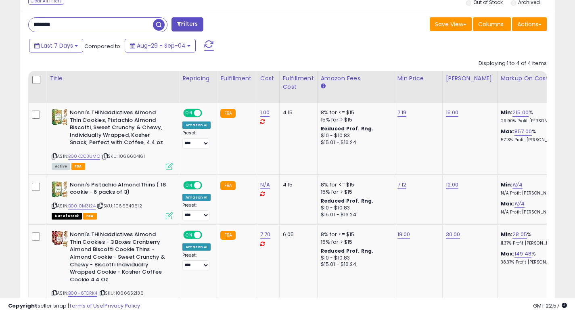  Describe the element at coordinates (83, 293) in the screenshot. I see `a: B00H6TCRK4` at that location.